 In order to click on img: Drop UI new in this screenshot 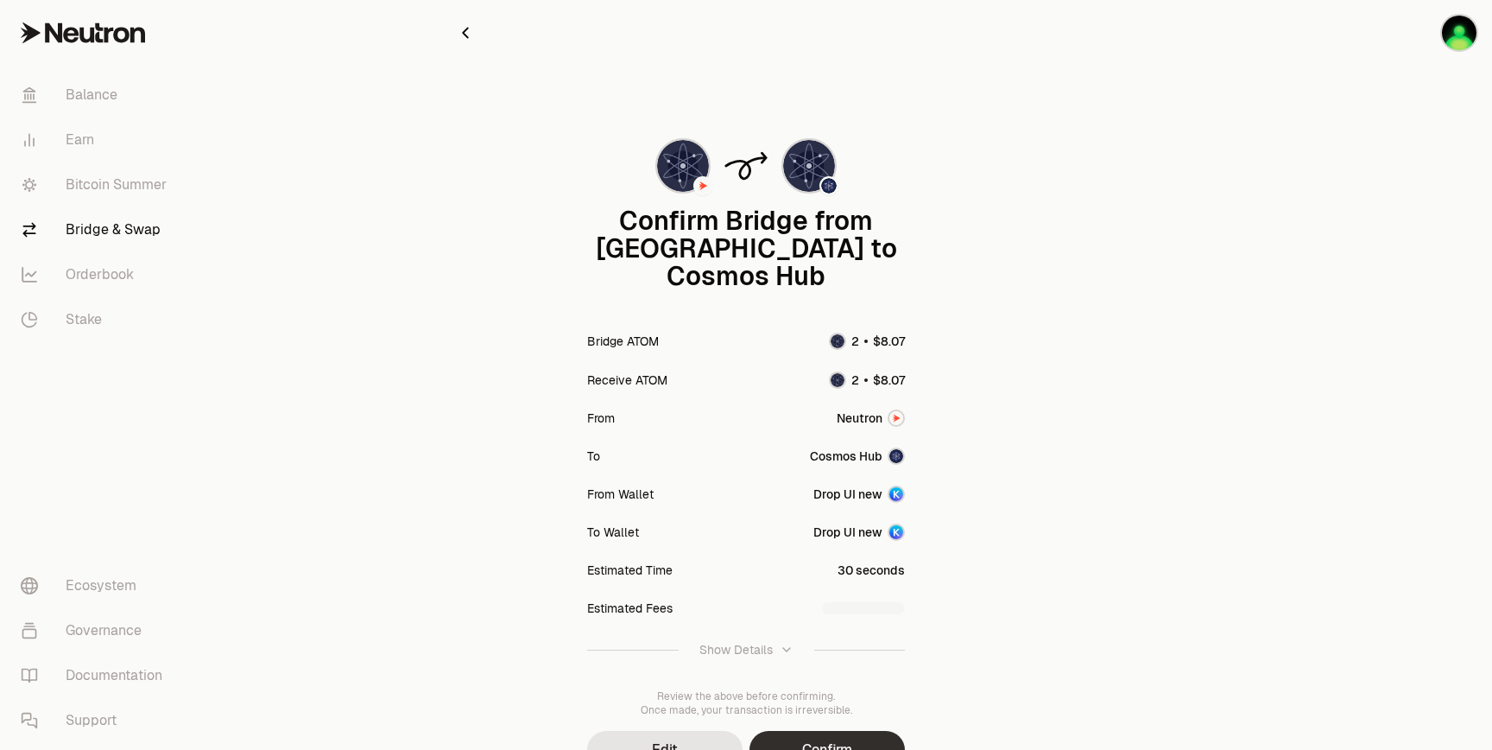, I will do `click(1460, 33)`.